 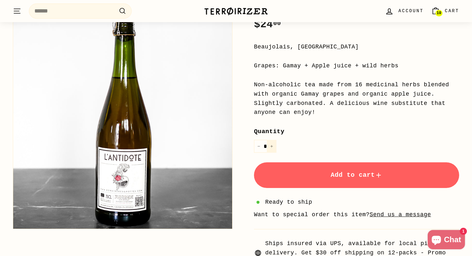 I want to click on span: $24, so click(x=268, y=24).